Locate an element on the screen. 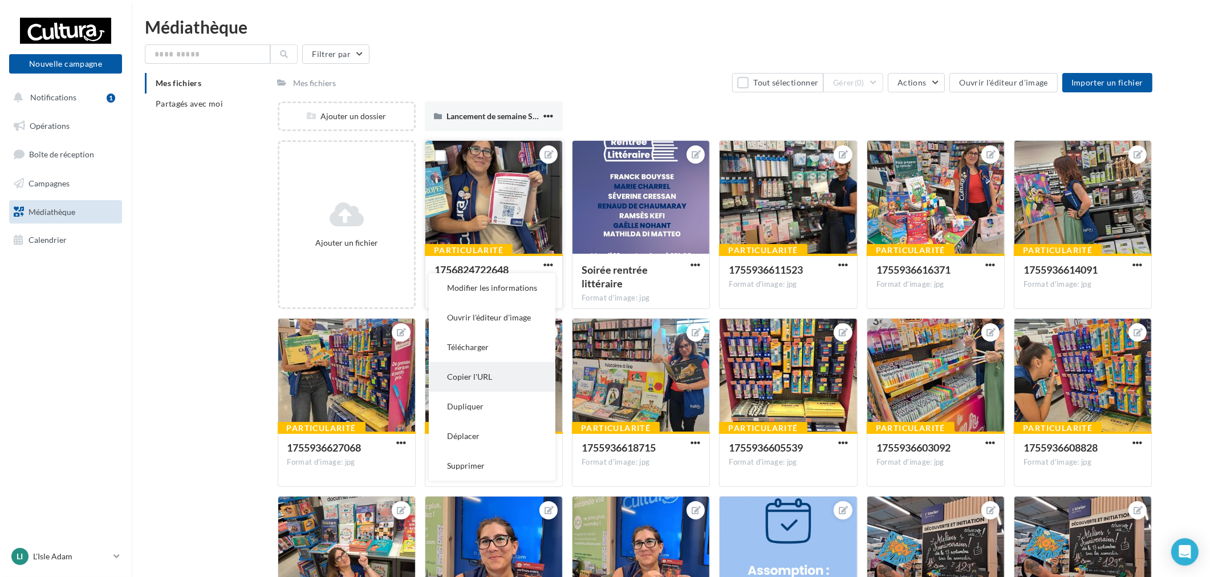  div: Ajouter un fichier is located at coordinates (347, 243).